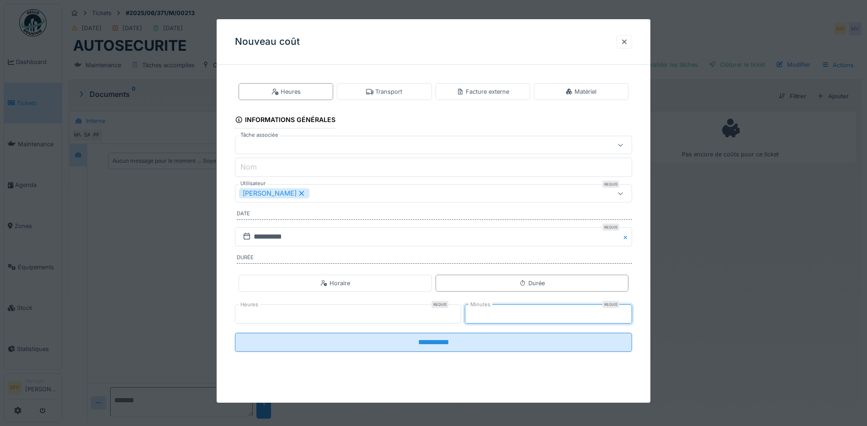 The image size is (867, 426). I want to click on div: Horaire, so click(335, 283).